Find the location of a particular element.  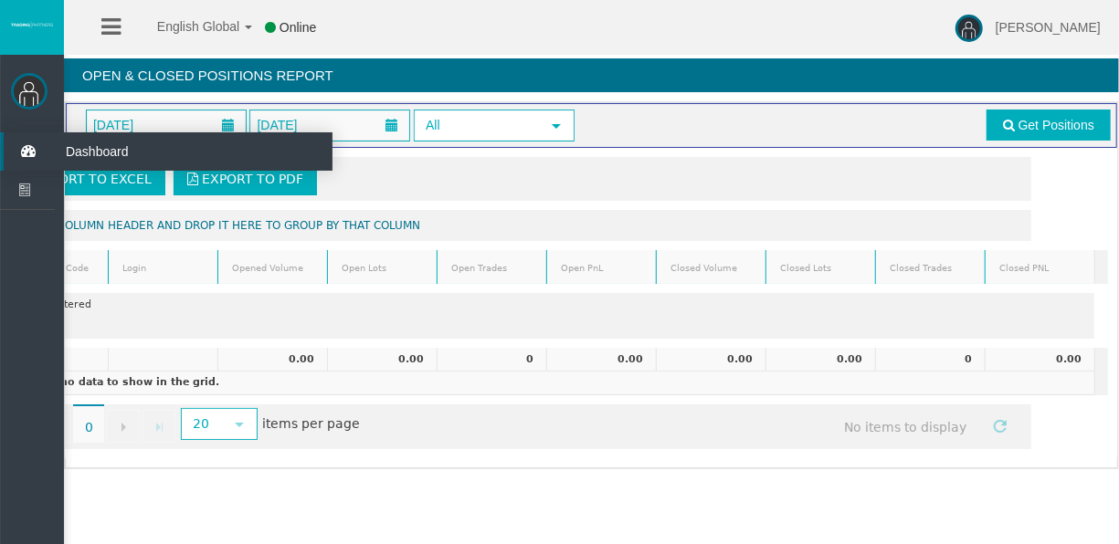

span: Go to the last page is located at coordinates (159, 427).